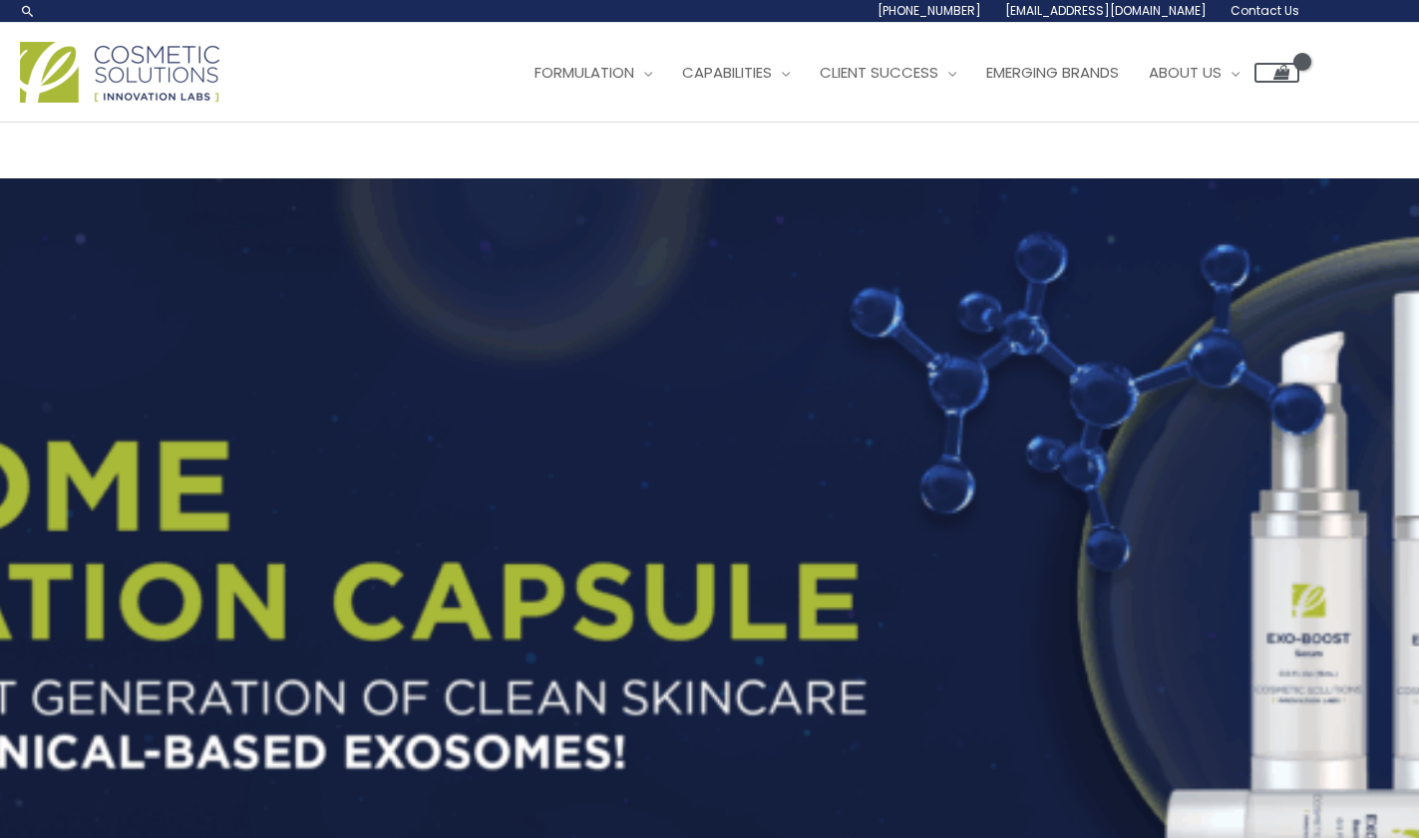  I want to click on span: Client Success, so click(878, 72).